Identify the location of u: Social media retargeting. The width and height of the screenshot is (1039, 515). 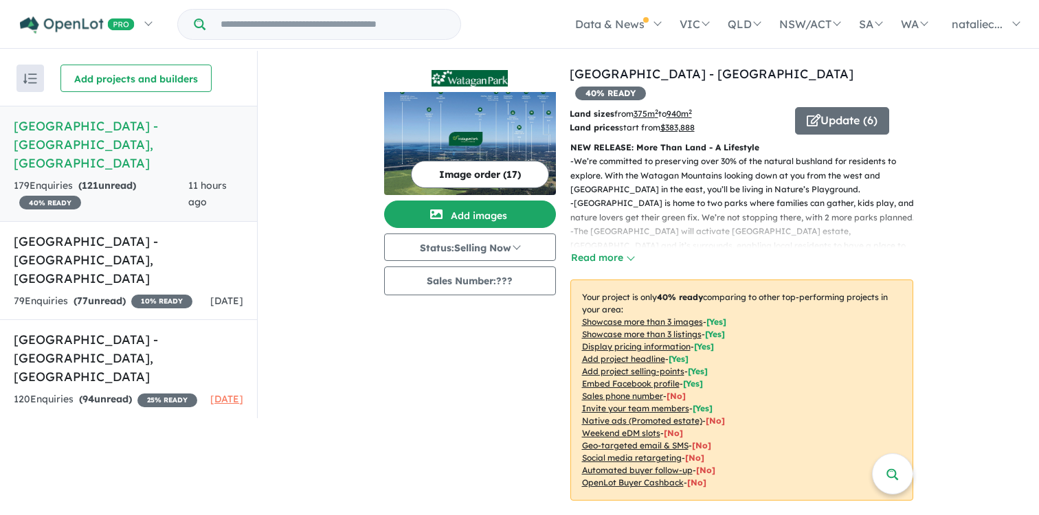
(631, 458).